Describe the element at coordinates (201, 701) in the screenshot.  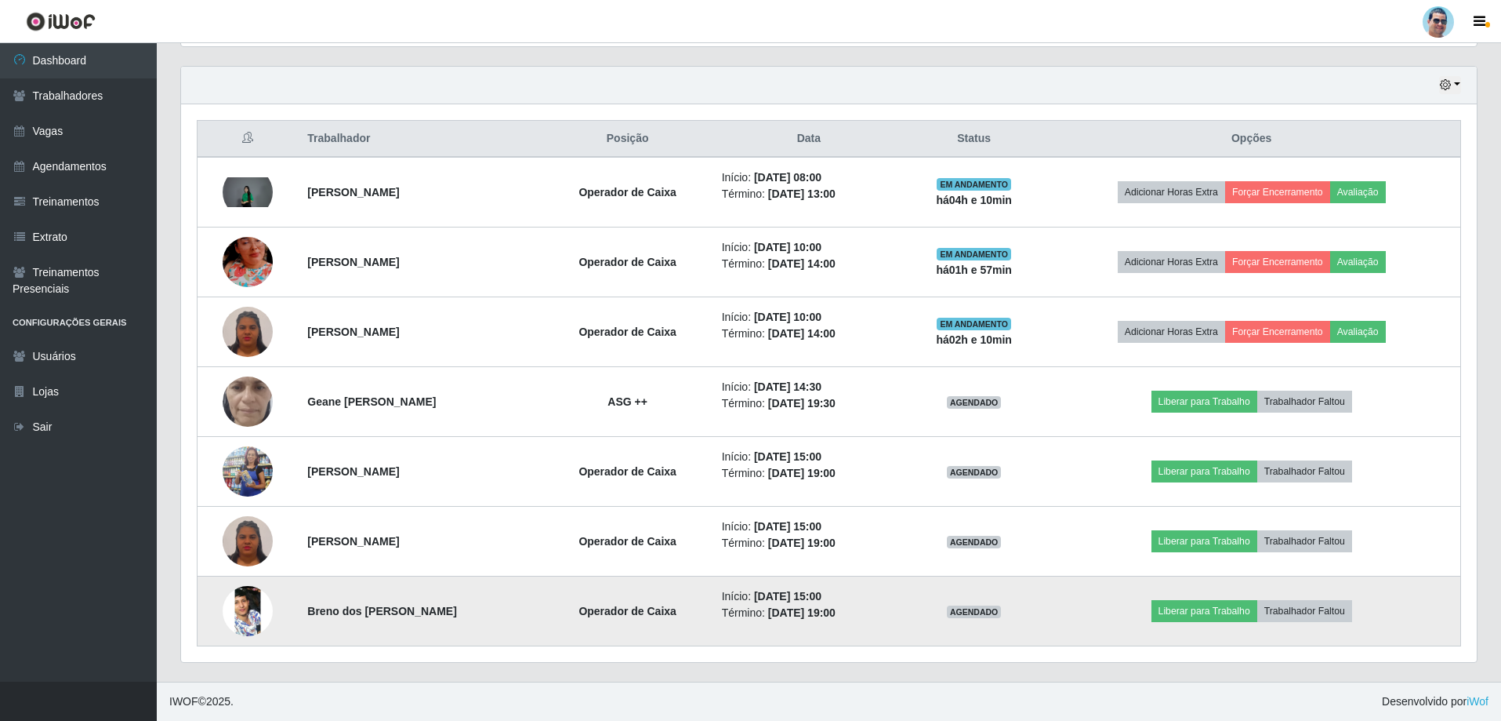
I see `span: © 2025 .` at that location.